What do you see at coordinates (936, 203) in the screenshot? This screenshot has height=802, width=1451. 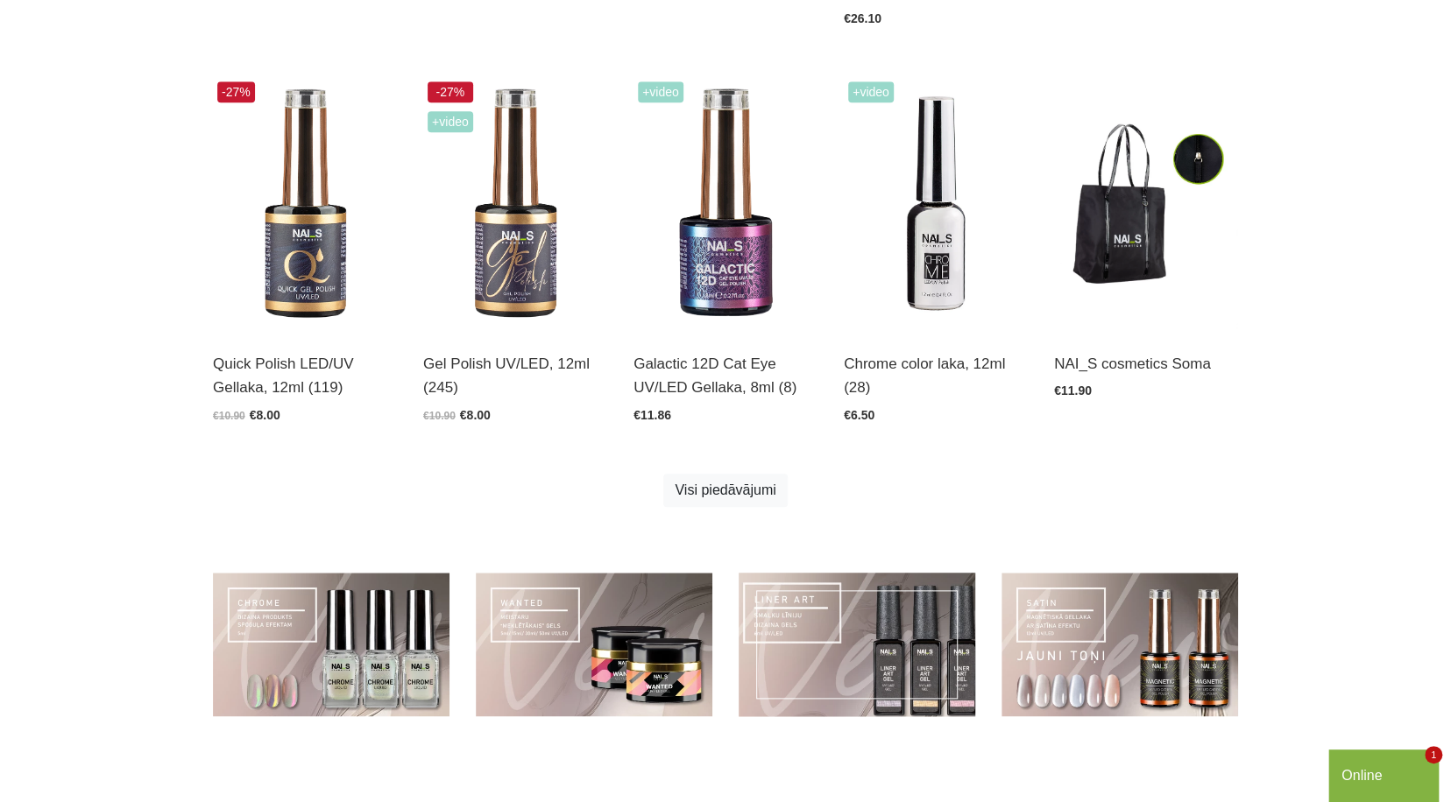 I see `a: Paredzēta hromēta jeb spoguļspīduma efekta veidošanai uz pilnas naga plātnes vai atsevišķiem diza...` at bounding box center [936, 203].